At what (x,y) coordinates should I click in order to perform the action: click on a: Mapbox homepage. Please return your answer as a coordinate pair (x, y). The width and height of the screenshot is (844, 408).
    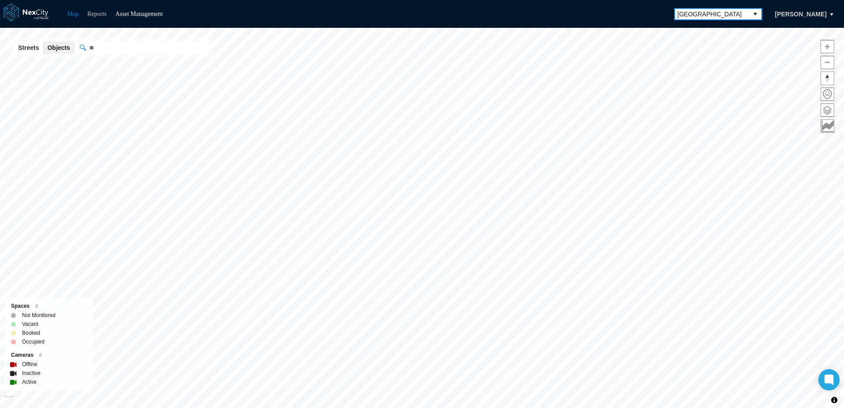
    Looking at the image, I should click on (9, 400).